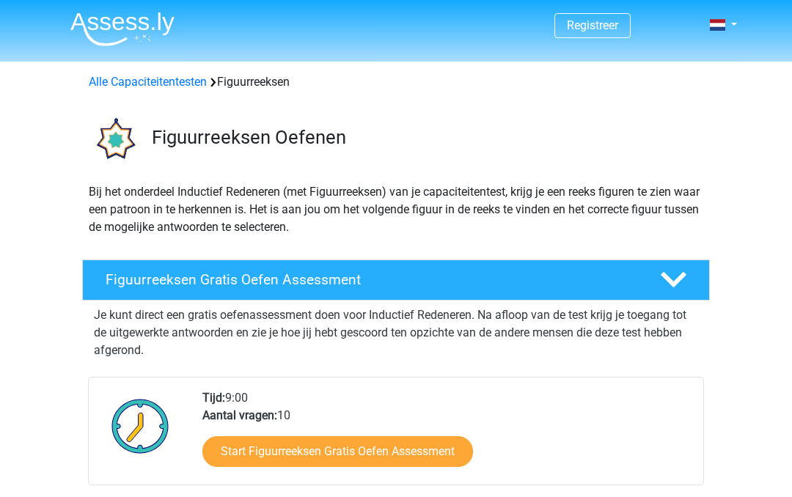 The width and height of the screenshot is (792, 497). What do you see at coordinates (396, 82) in the screenshot?
I see `div: Figuurreeksen` at bounding box center [396, 82].